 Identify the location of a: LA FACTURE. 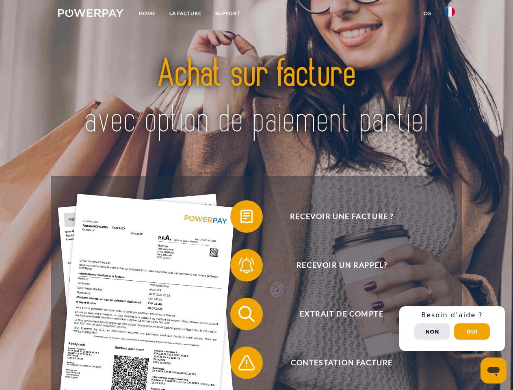
(185, 13).